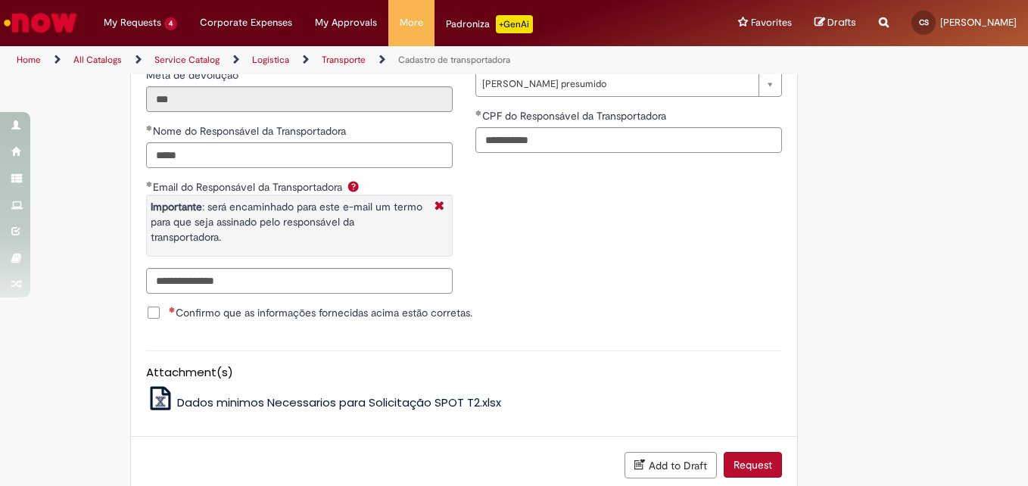  I want to click on span: Favorites, so click(771, 23).